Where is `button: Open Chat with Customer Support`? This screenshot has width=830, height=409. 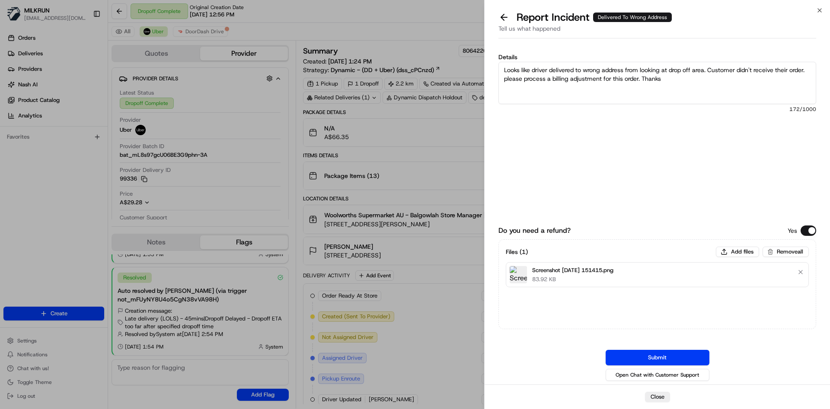 button: Open Chat with Customer Support is located at coordinates (657, 375).